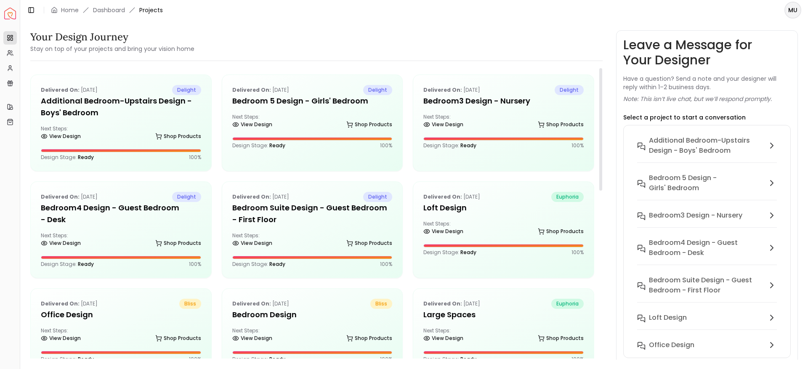 This screenshot has height=369, width=808. What do you see at coordinates (707, 151) in the screenshot?
I see `button: Additional Bedroom-Upstairs design - Boys' Bedroom` at bounding box center [707, 151].